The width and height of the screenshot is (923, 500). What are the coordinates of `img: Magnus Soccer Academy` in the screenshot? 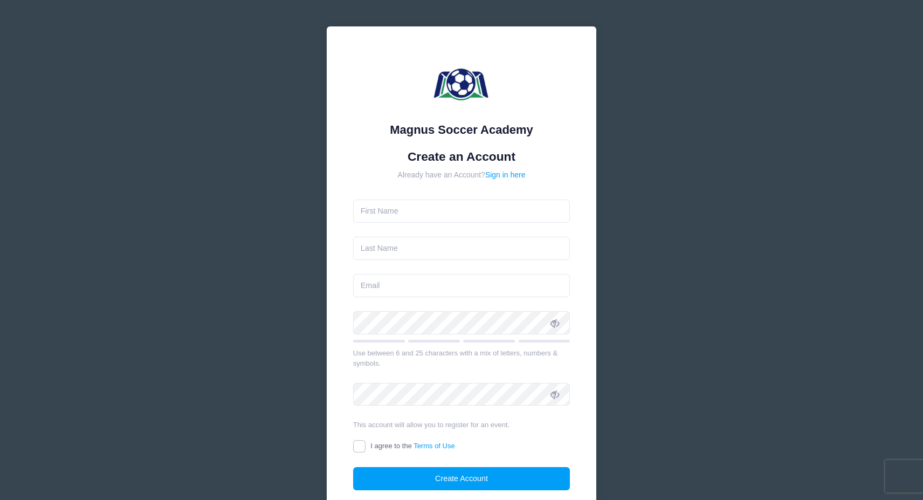 It's located at (462, 85).